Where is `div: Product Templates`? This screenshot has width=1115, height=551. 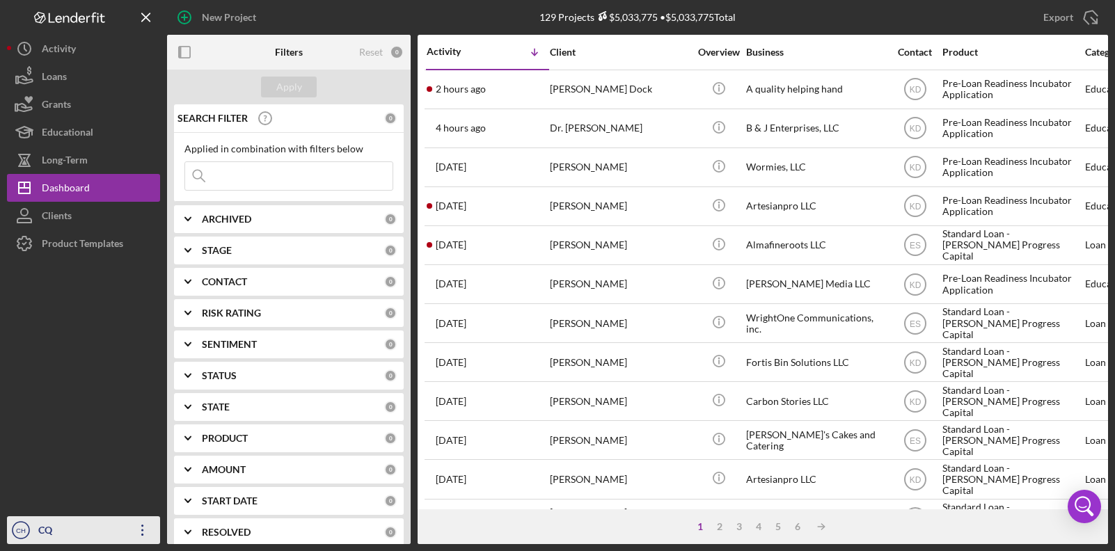
div: Product Templates is located at coordinates (82, 245).